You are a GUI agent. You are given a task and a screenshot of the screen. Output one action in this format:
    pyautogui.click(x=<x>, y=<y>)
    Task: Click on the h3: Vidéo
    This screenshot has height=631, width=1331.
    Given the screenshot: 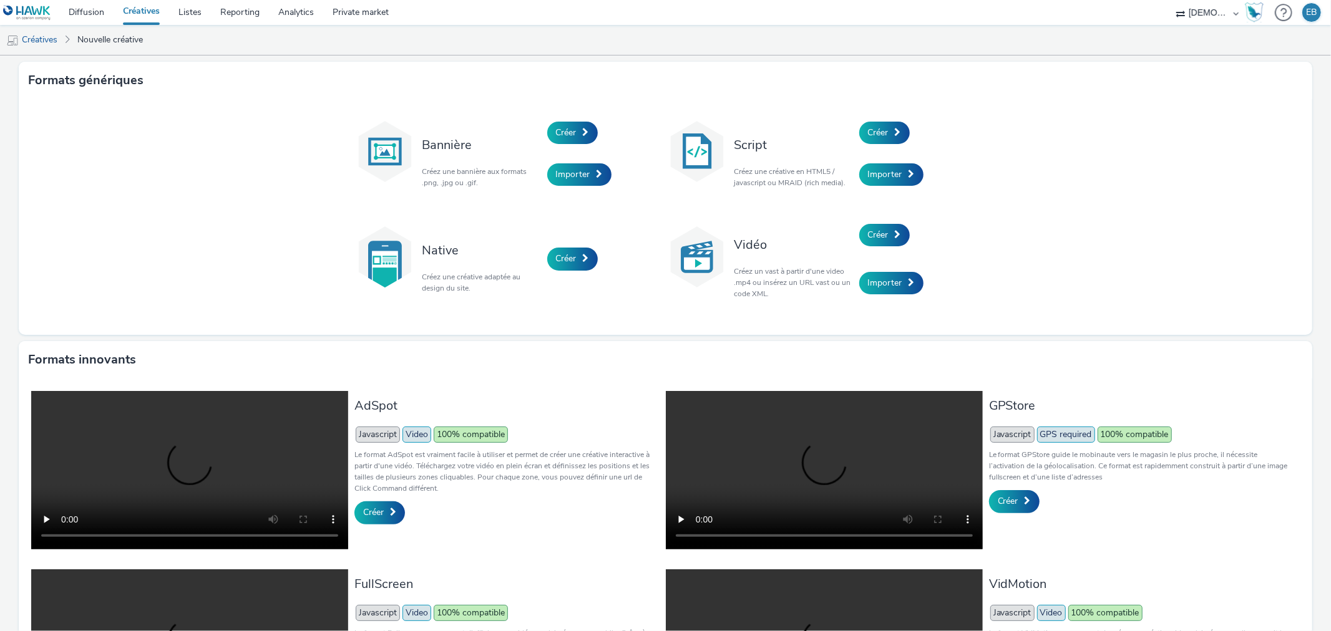 What is the action you would take?
    pyautogui.click(x=794, y=245)
    